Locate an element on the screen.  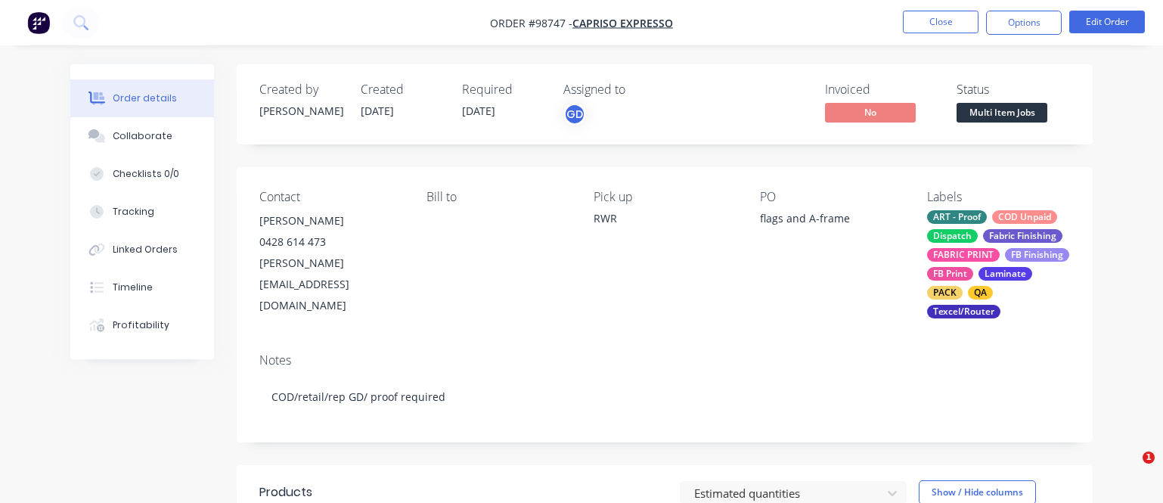
button: Linked Orders is located at coordinates (142, 250).